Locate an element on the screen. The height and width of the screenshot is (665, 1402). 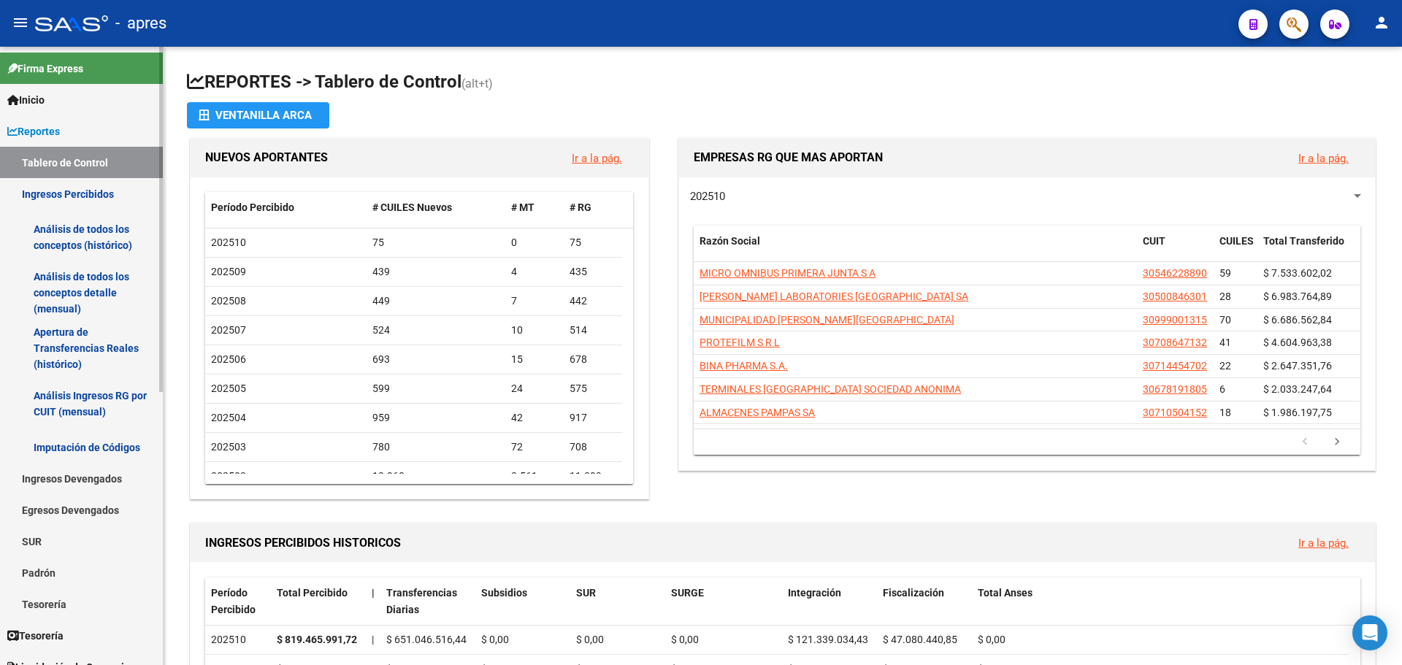
span: Total Transferido is located at coordinates (1304, 241).